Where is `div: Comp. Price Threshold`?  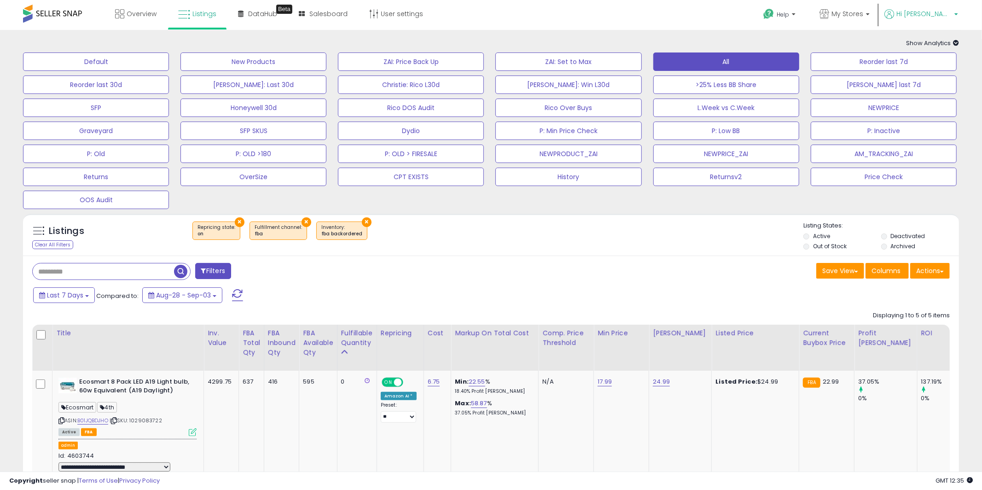 div: Comp. Price Threshold is located at coordinates (566, 338).